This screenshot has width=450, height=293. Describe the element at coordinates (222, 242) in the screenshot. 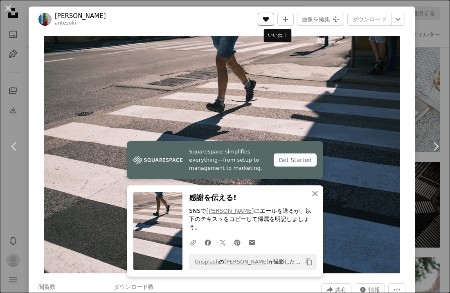

I see `a: Twitterでシェアする` at that location.